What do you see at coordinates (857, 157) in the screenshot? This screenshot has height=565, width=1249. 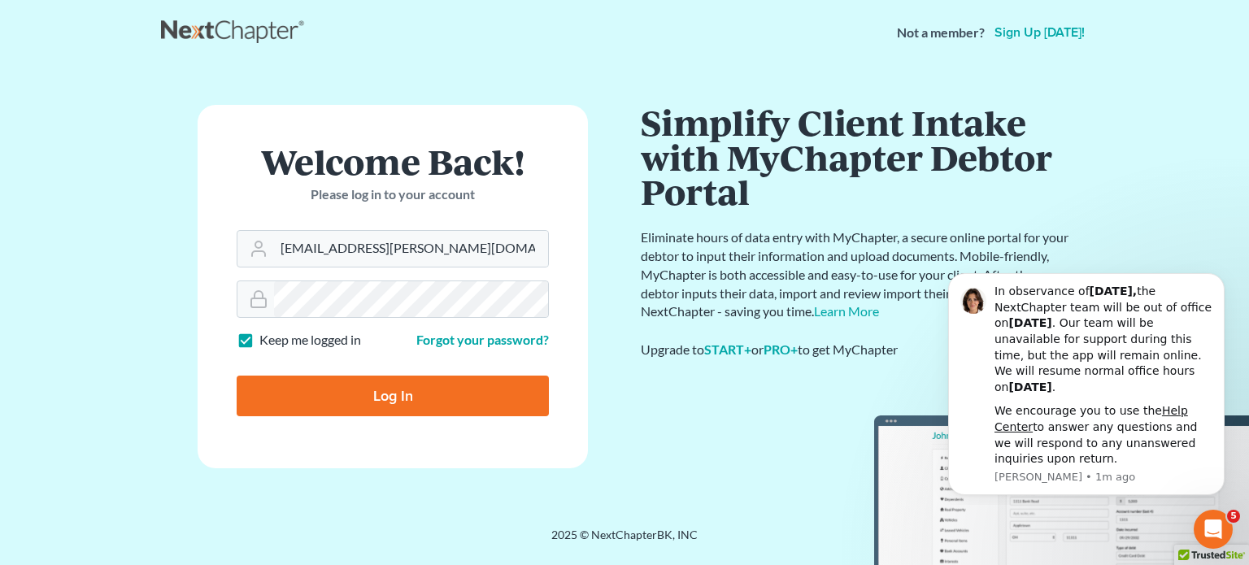 I see `h1: Simplify Client Intake with MyChapter Debtor Portal` at bounding box center [857, 157].